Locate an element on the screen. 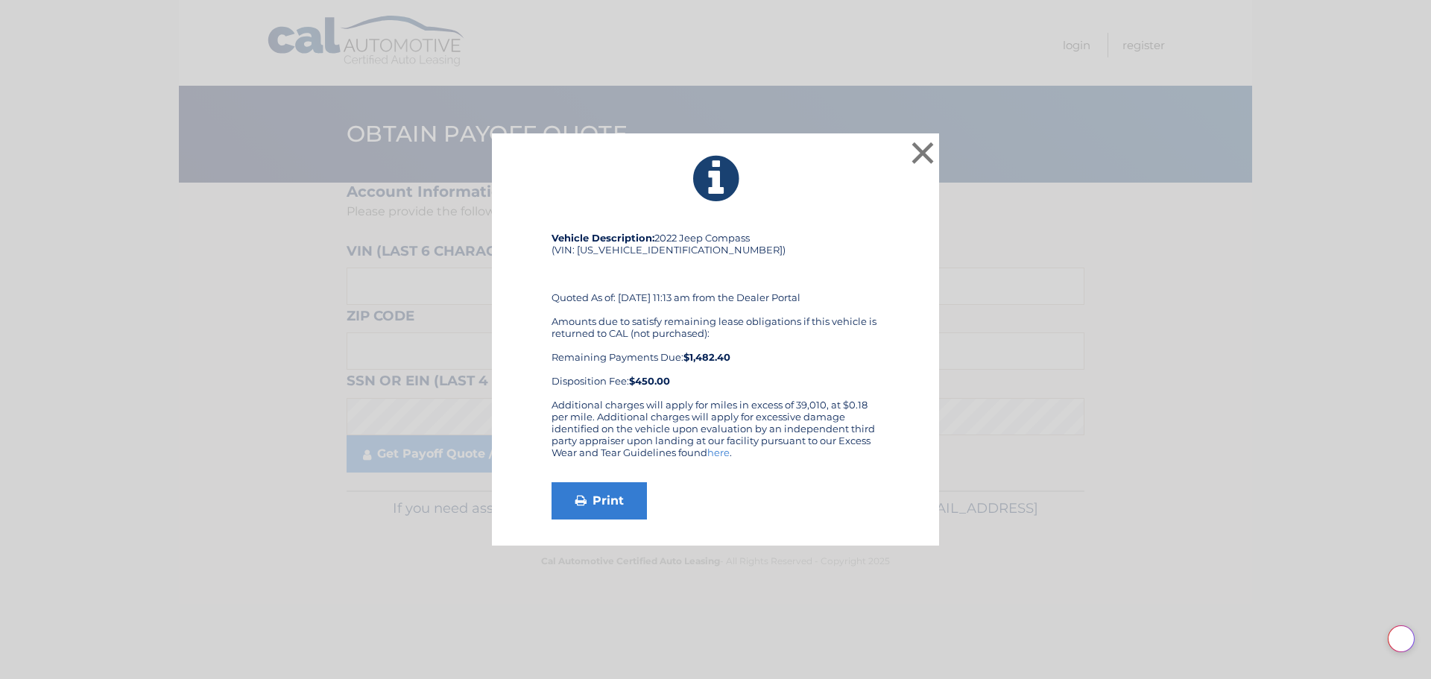 The image size is (1431, 679). strong: $450.00 is located at coordinates (649, 381).